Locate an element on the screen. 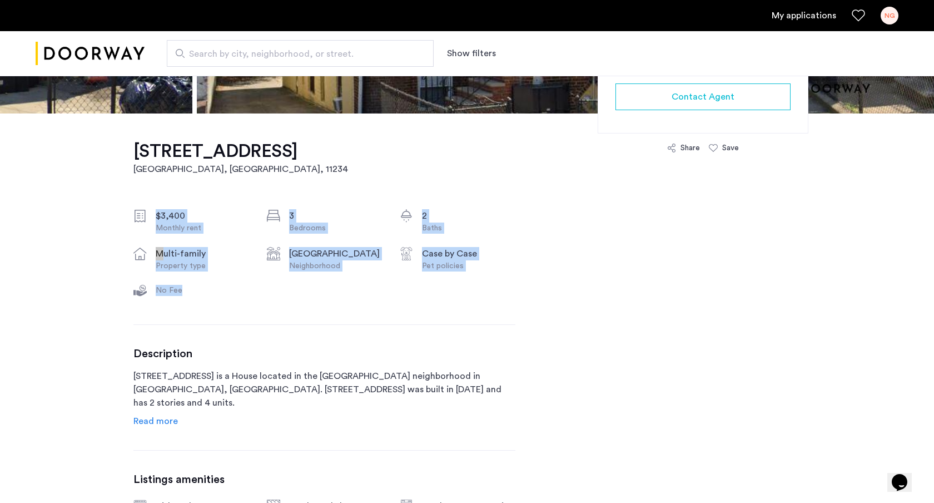 This screenshot has height=503, width=934. div: NG is located at coordinates (890, 16).